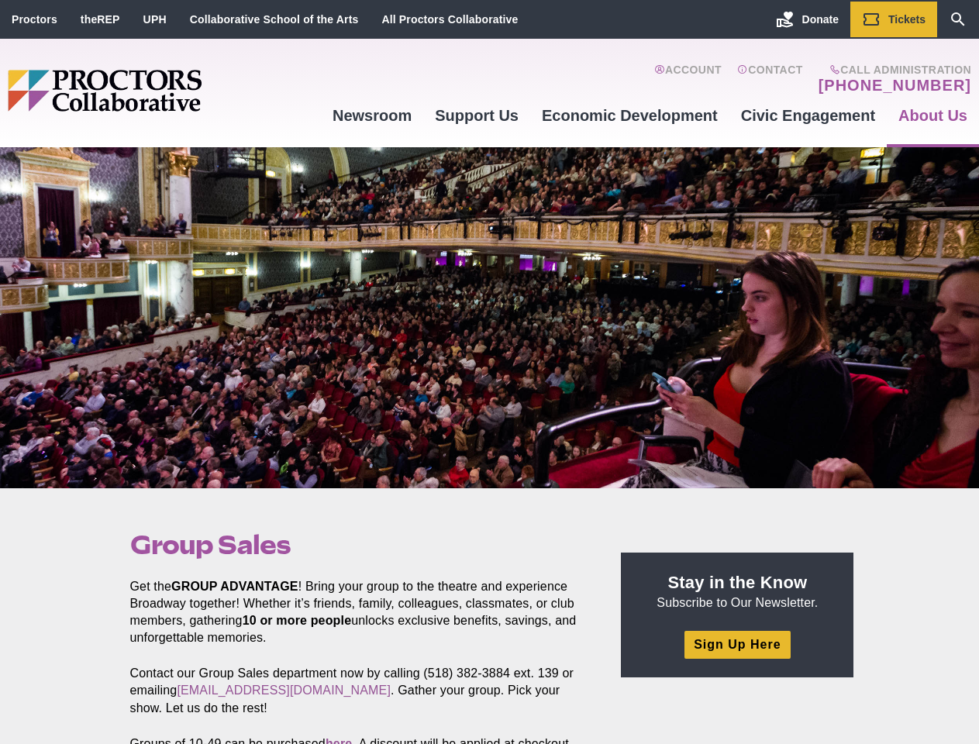  What do you see at coordinates (100, 19) in the screenshot?
I see `a: theREP` at bounding box center [100, 19].